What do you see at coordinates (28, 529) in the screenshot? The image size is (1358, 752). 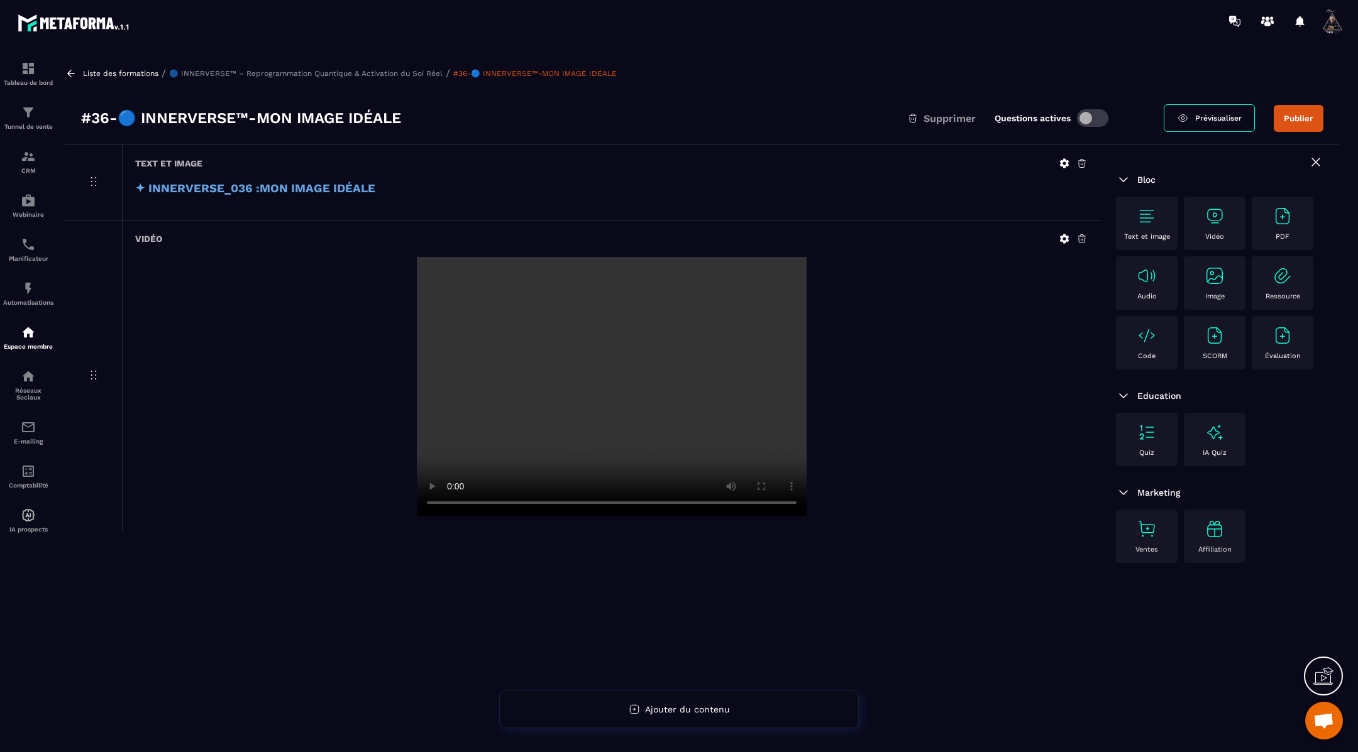 I see `p: IA prospects` at bounding box center [28, 529].